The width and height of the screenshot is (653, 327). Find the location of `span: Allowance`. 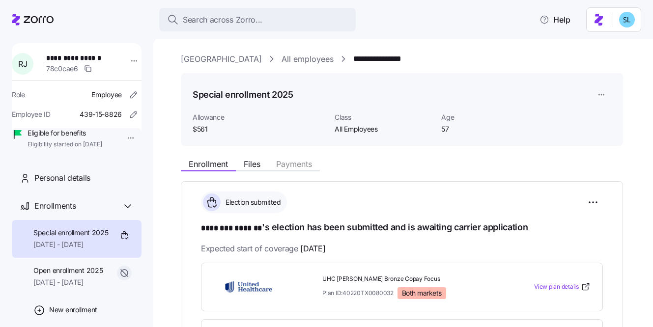

span: Allowance is located at coordinates (259, 117).